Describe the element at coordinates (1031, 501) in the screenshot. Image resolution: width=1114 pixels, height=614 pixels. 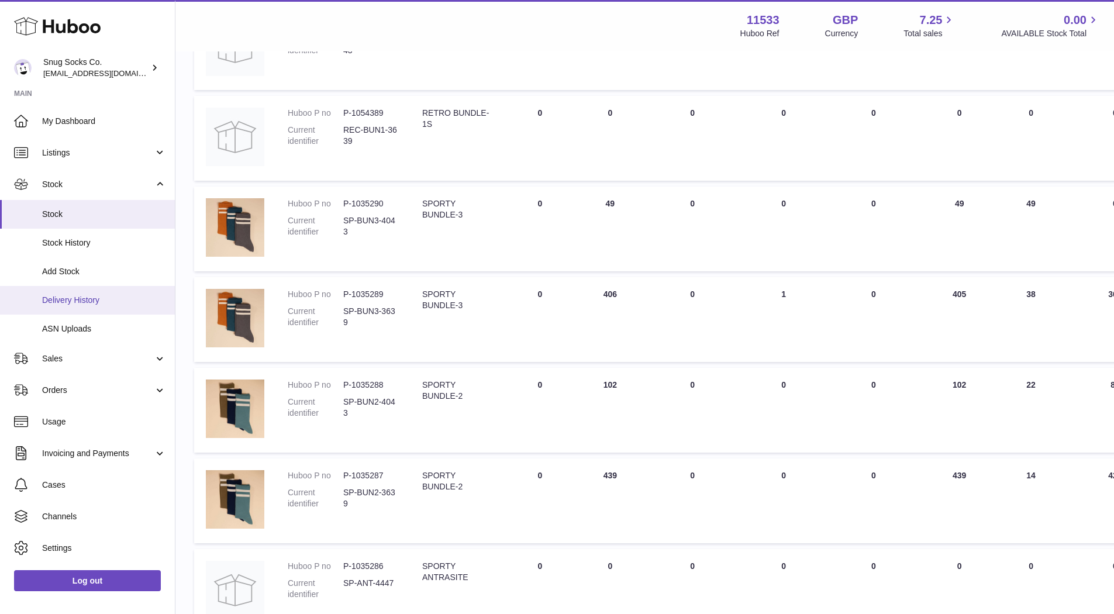
I see `td: 14` at that location.